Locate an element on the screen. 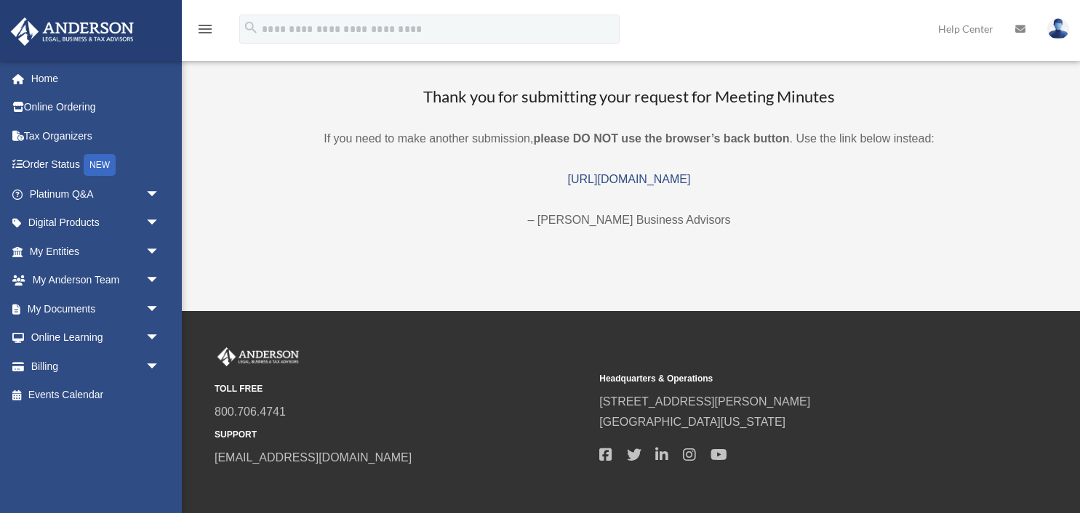 This screenshot has width=1080, height=513. a: Digital Productsarrow_drop_down is located at coordinates (96, 223).